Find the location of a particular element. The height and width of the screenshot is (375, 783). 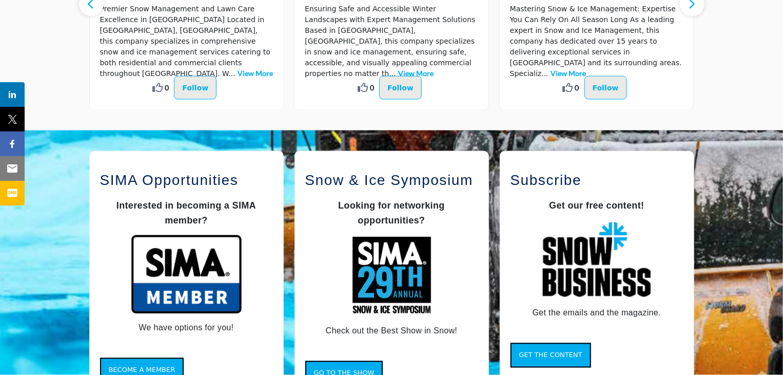

span: Get the Content is located at coordinates (551, 355).